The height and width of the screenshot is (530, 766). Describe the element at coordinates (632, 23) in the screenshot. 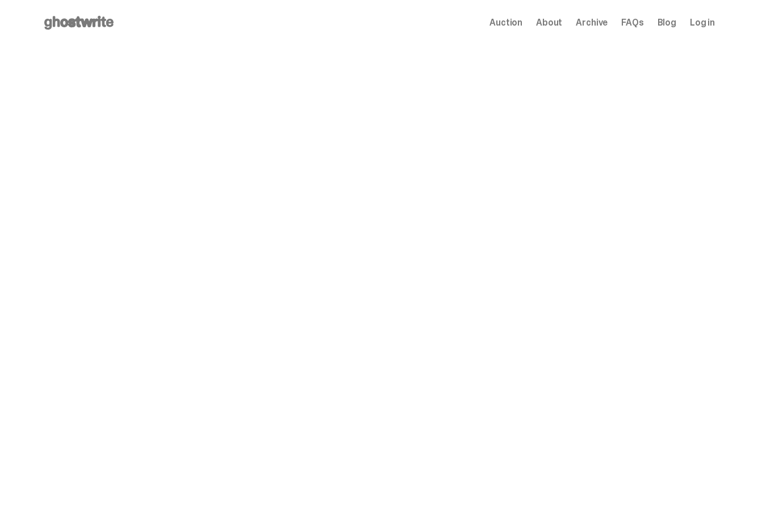

I see `span: FAQs` at that location.